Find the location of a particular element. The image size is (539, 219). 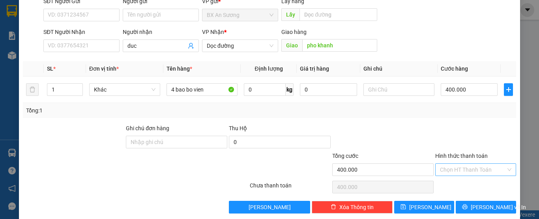

label: Hình thức thanh toán is located at coordinates (461, 156).